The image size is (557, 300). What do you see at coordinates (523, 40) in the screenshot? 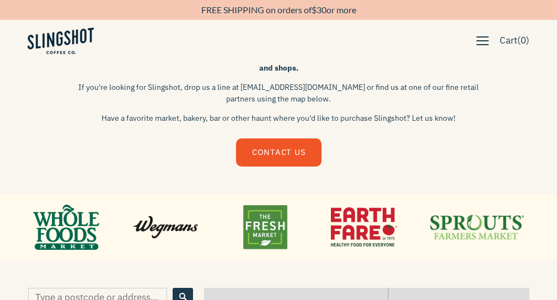
I see `span: 0` at bounding box center [523, 40].